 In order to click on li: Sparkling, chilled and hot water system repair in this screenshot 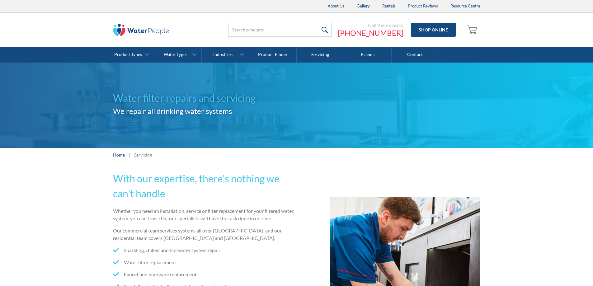, I will do `click(203, 250)`.